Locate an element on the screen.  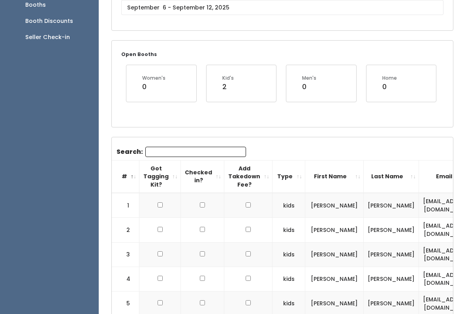
td: 1 is located at coordinates (126, 206).